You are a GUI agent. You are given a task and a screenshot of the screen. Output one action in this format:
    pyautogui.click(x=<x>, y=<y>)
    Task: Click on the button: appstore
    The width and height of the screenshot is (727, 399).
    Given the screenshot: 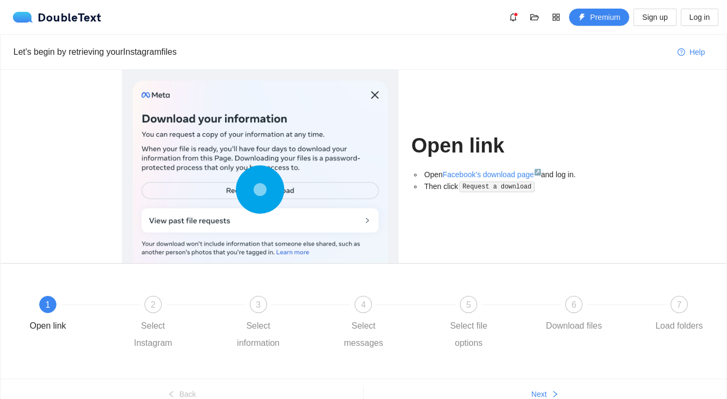 What is the action you would take?
    pyautogui.click(x=556, y=17)
    